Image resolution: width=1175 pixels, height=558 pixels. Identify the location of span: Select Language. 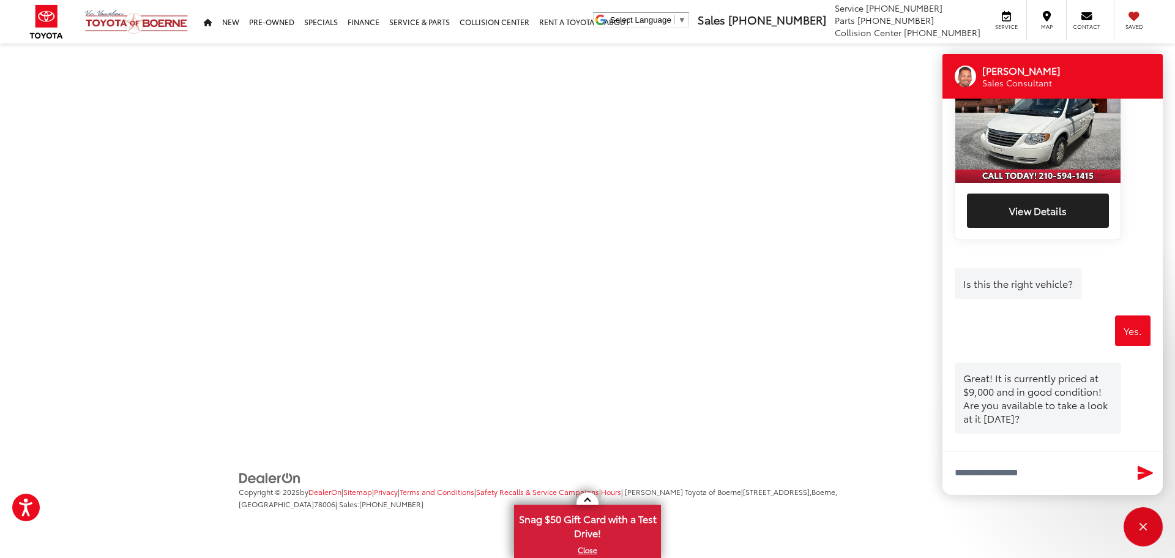
(641, 20).